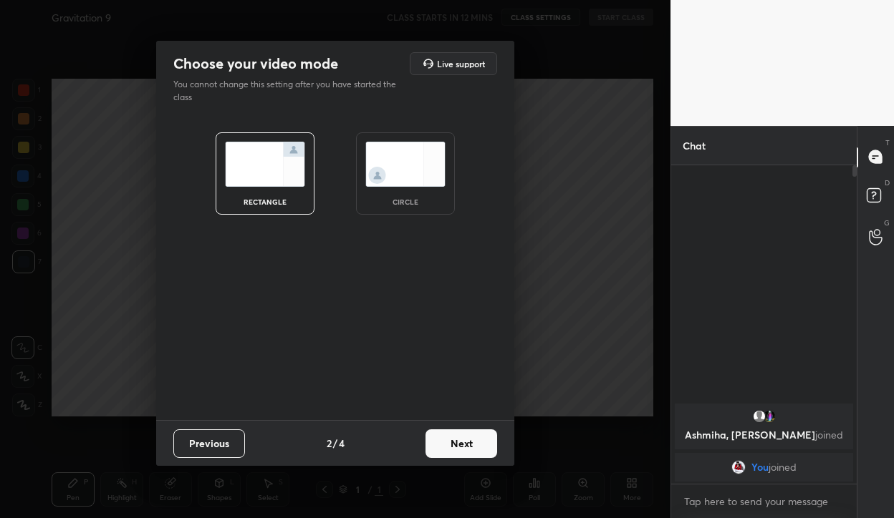 The image size is (894, 518). What do you see at coordinates (342, 443) in the screenshot?
I see `h4: 4` at bounding box center [342, 443].